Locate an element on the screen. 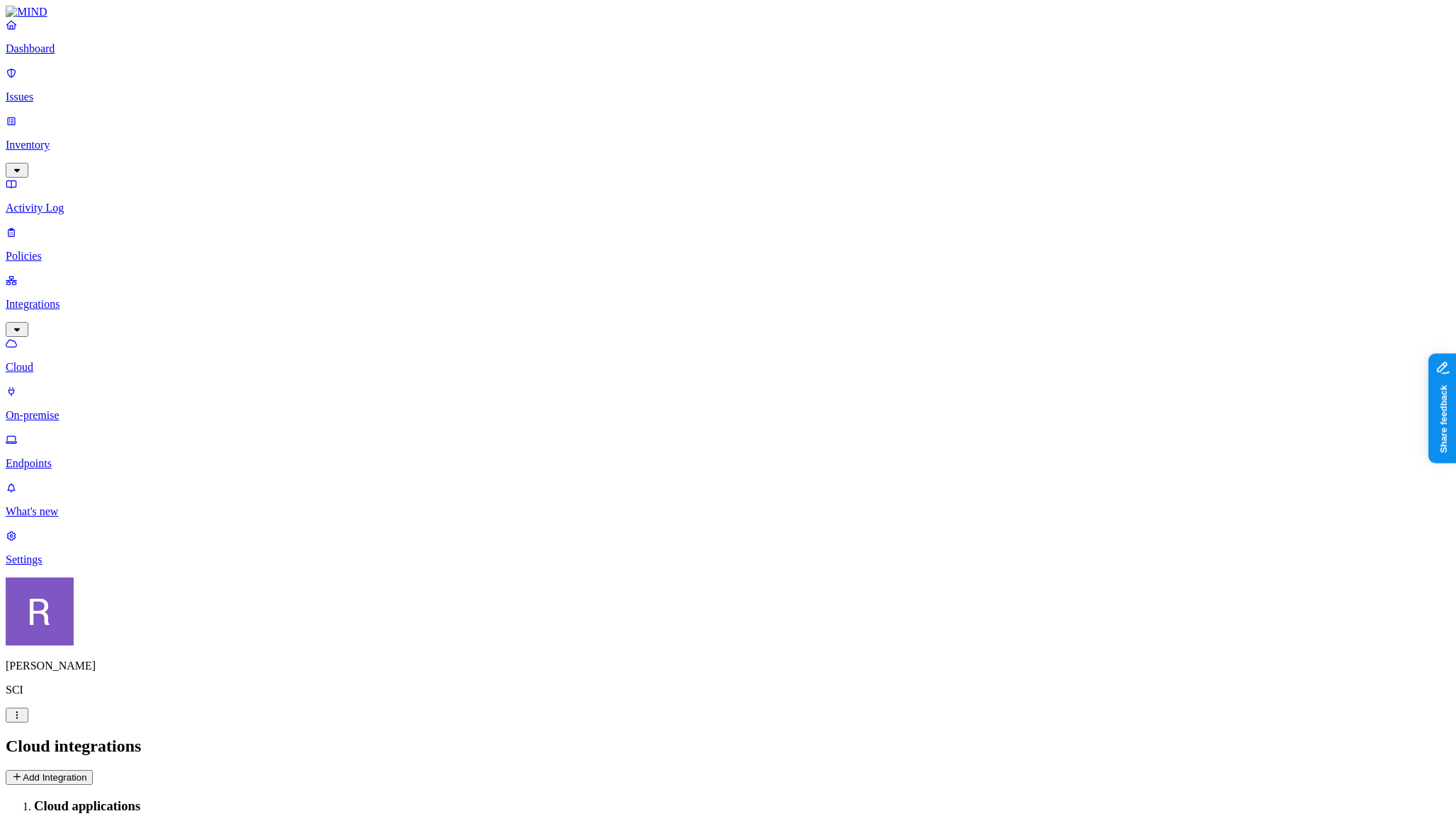 The width and height of the screenshot is (1456, 816). p: On-premise is located at coordinates (728, 415).